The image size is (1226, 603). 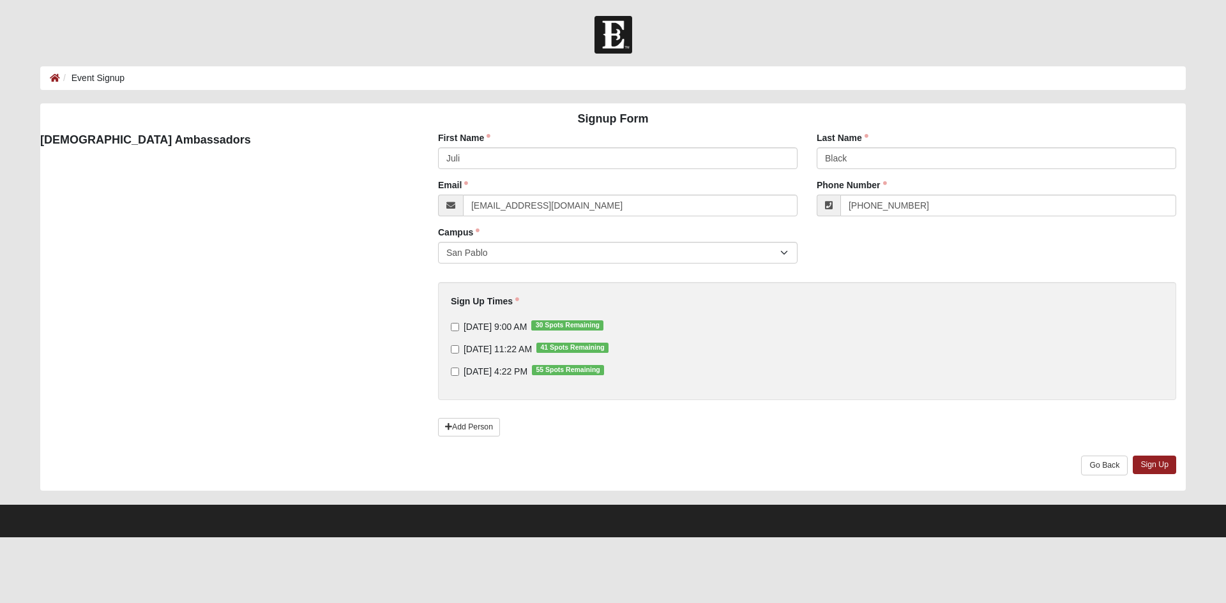 What do you see at coordinates (567, 326) in the screenshot?
I see `span: 30 Spots Remaining` at bounding box center [567, 326].